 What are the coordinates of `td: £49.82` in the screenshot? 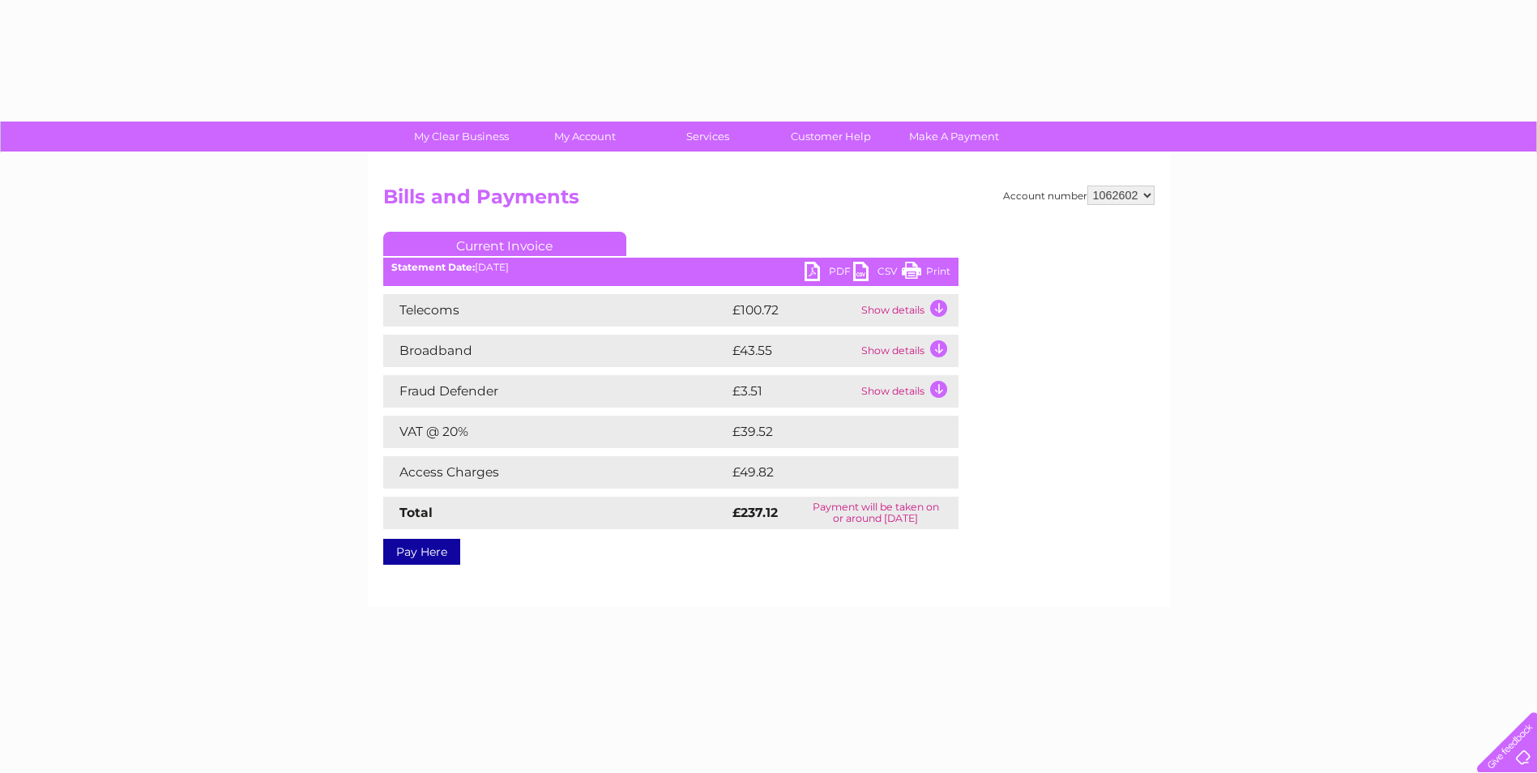 It's located at (827, 472).